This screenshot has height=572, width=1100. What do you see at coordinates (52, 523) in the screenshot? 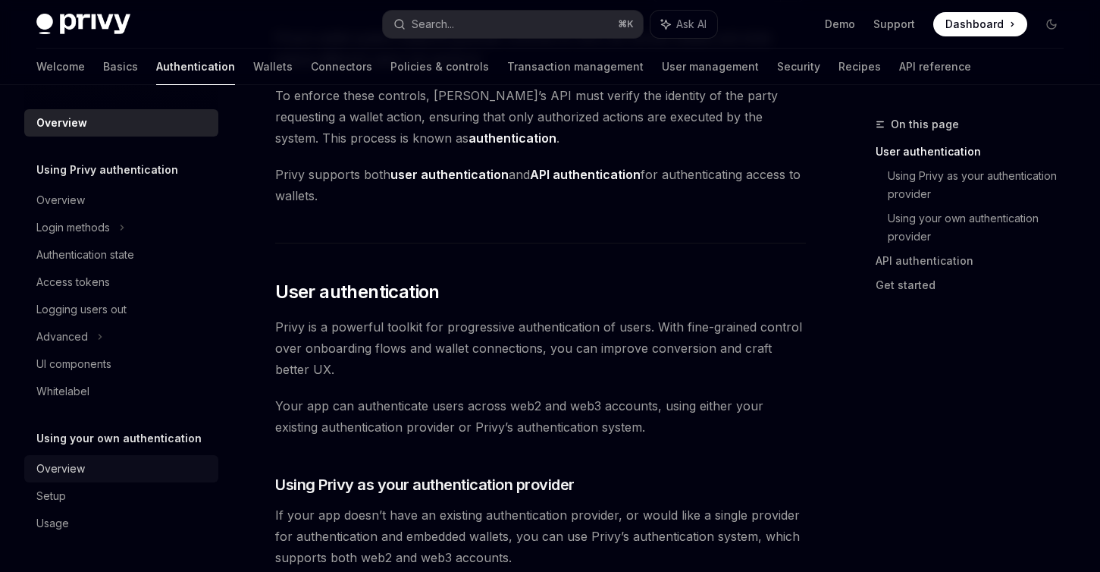
I see `div: Usage` at bounding box center [52, 523].